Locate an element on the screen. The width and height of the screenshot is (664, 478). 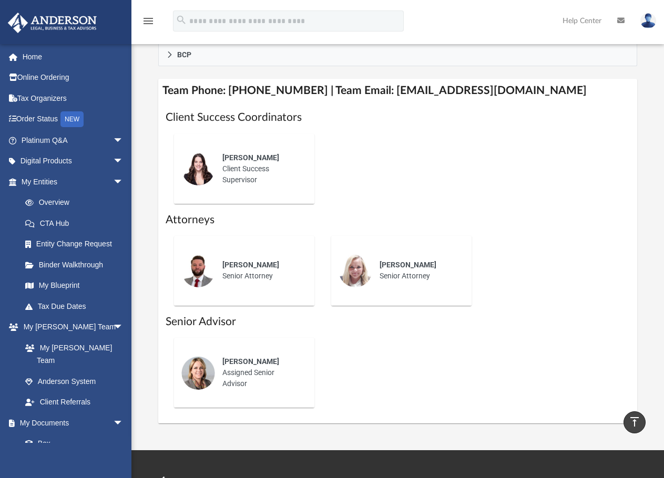
a: Binder Walkthrough is located at coordinates (77, 265).